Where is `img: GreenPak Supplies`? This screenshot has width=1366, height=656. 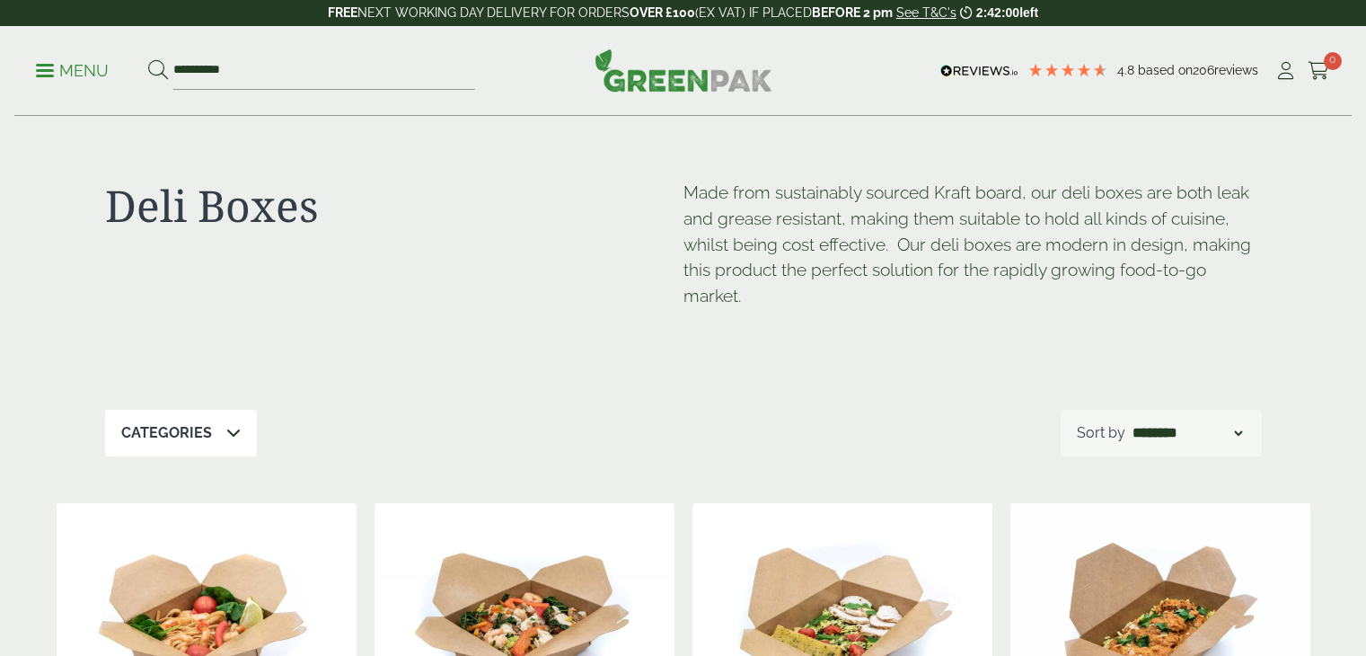 img: GreenPak Supplies is located at coordinates (684, 70).